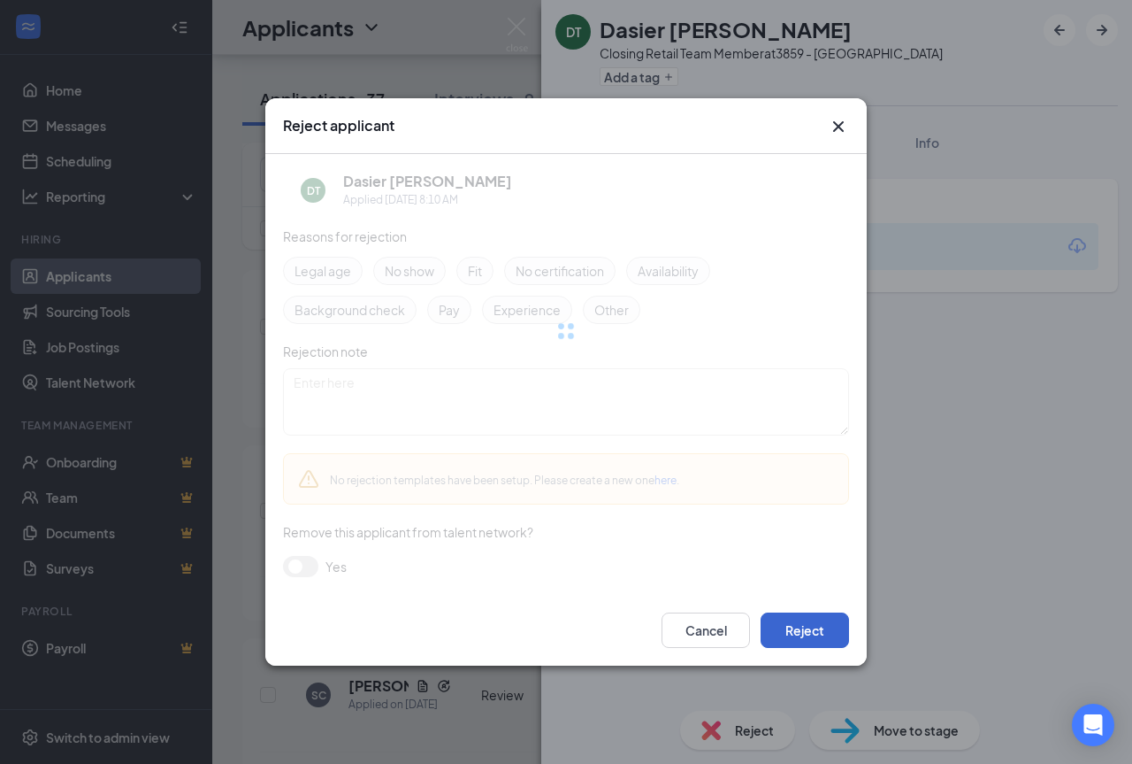 Image resolution: width=1132 pixels, height=764 pixels. I want to click on svg: Cross, so click(839, 127).